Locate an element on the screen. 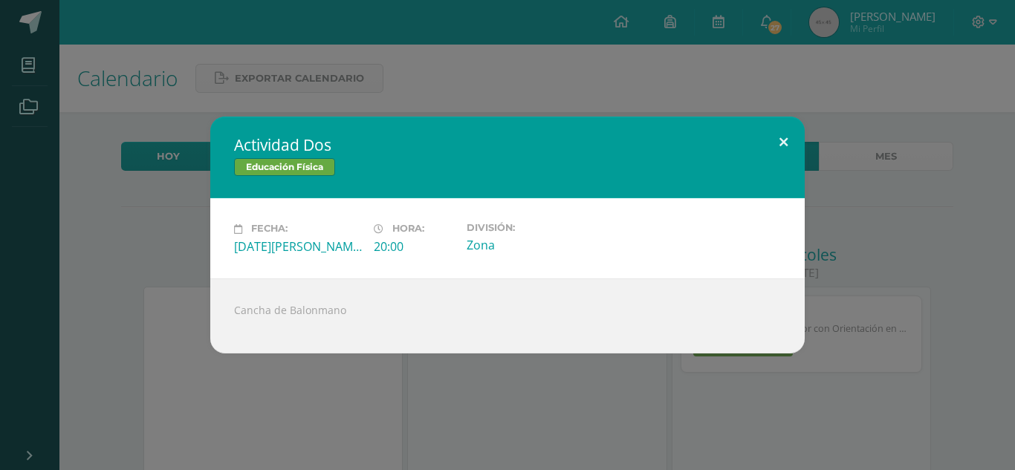 The width and height of the screenshot is (1015, 470). span: Hora: is located at coordinates (408, 229).